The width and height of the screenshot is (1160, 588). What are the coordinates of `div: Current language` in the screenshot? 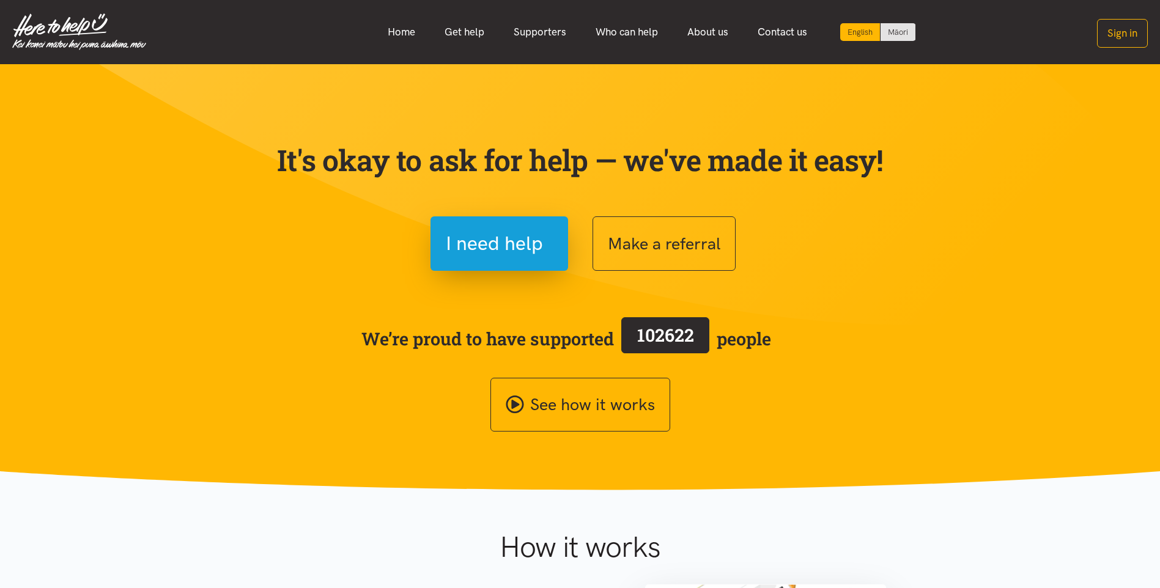 It's located at (860, 32).